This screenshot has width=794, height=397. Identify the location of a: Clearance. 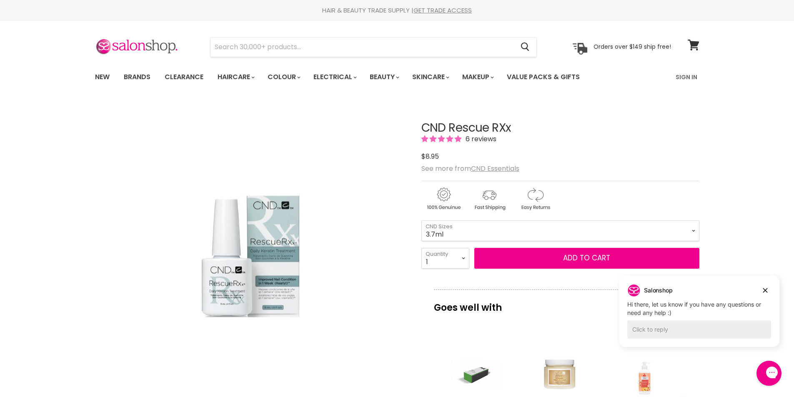
(184, 77).